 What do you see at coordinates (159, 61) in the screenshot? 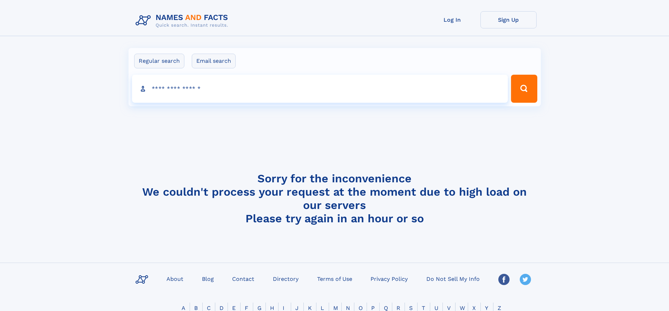
I see `label: Regular search` at bounding box center [159, 61].